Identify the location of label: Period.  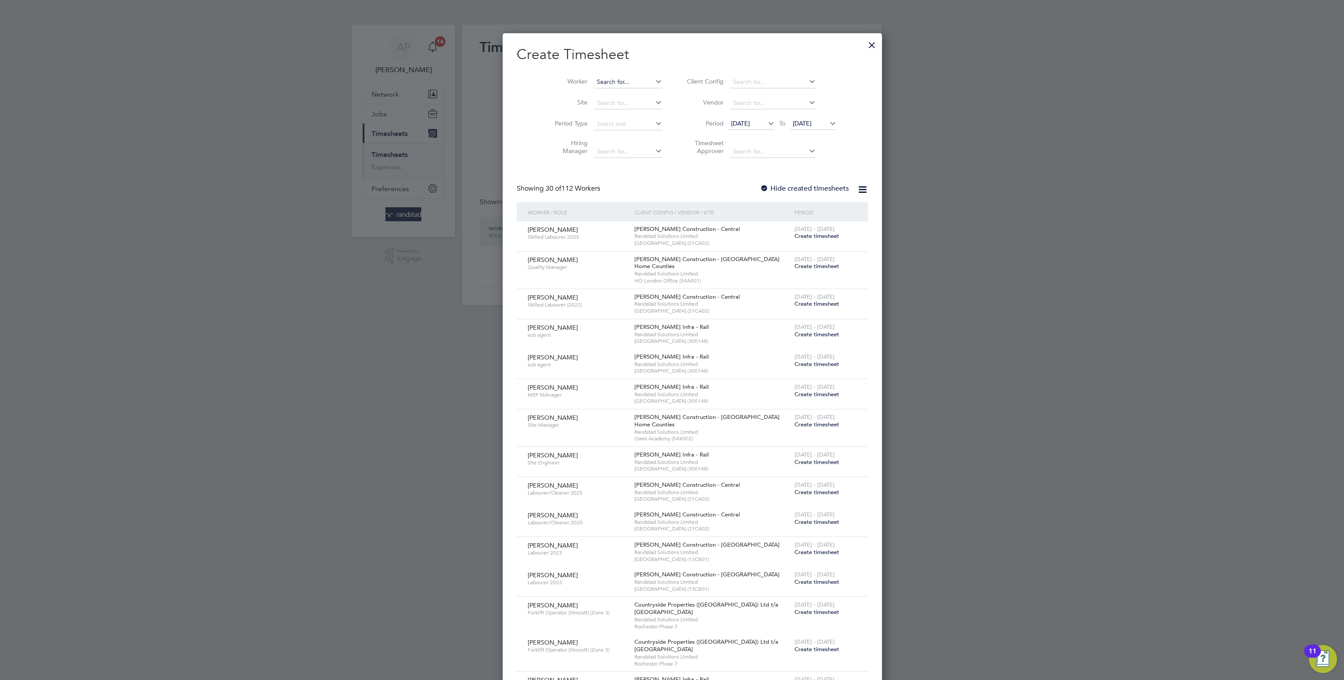
(704, 123).